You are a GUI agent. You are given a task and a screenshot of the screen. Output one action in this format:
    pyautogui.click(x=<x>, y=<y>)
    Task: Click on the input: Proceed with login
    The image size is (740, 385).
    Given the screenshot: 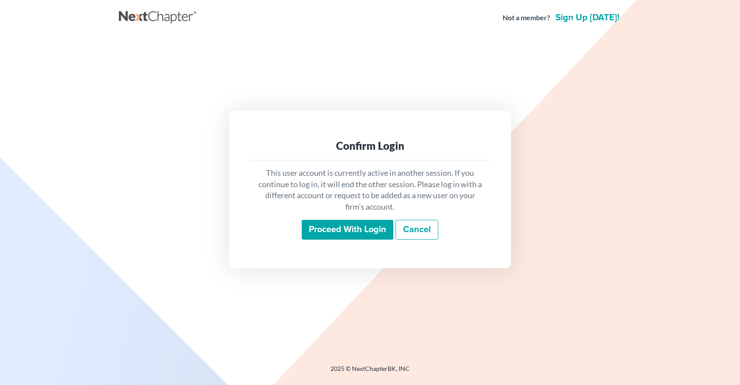 What is the action you would take?
    pyautogui.click(x=348, y=230)
    